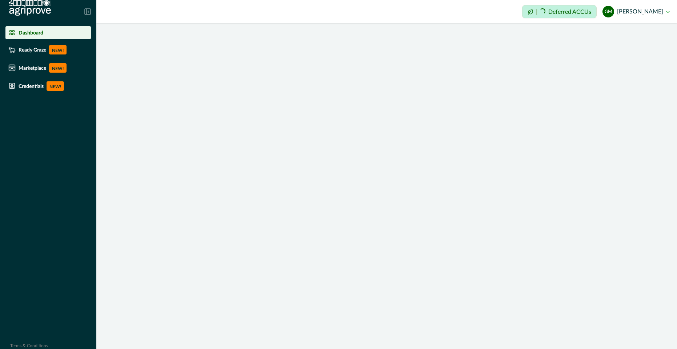  What do you see at coordinates (48, 50) in the screenshot?
I see `a: Ready GrazeNEW!` at bounding box center [48, 50].